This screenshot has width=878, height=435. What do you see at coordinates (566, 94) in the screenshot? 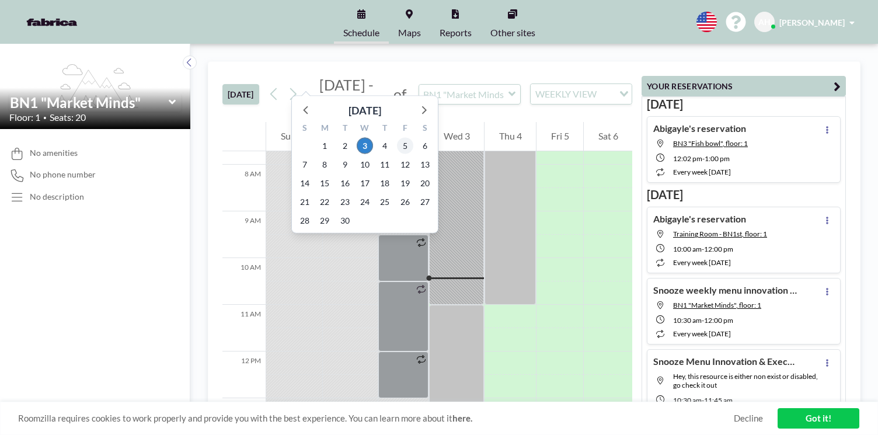
I see `span: WEEKLY VIEW` at bounding box center [566, 94].